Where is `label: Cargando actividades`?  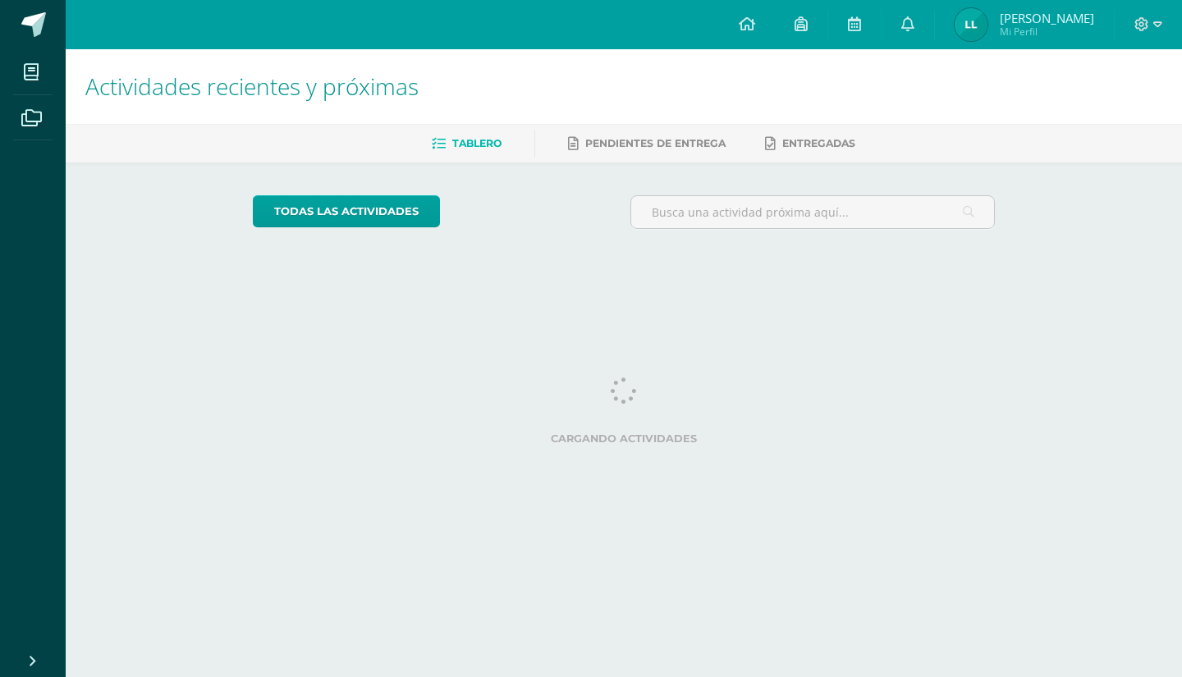 label: Cargando actividades is located at coordinates (624, 438).